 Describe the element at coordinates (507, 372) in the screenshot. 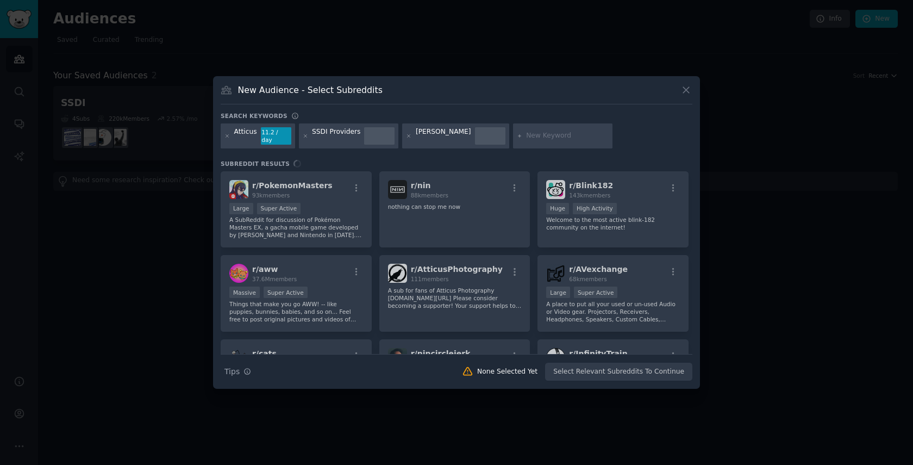

I see `div: None Selected Yet` at that location.